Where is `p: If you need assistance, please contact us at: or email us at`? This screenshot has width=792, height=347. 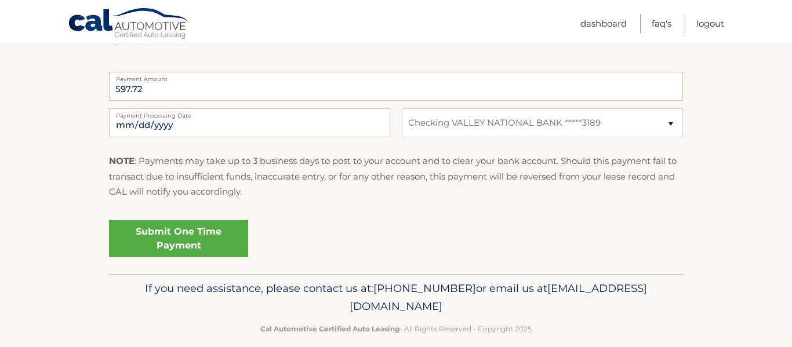
p: If you need assistance, please contact us at: or email us at is located at coordinates (396, 298).